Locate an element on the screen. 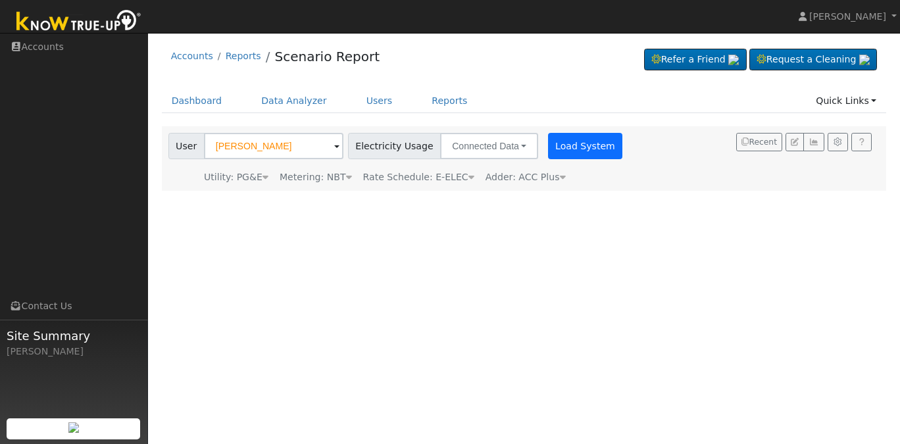 The height and width of the screenshot is (444, 900). a: Scenario Report is located at coordinates (327, 57).